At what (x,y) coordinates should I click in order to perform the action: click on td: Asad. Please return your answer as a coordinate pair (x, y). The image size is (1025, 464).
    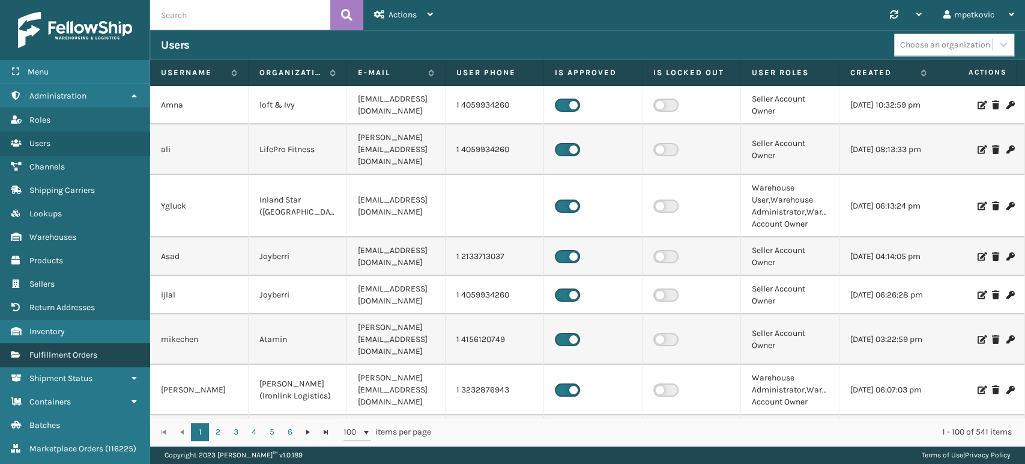
    Looking at the image, I should click on (199, 256).